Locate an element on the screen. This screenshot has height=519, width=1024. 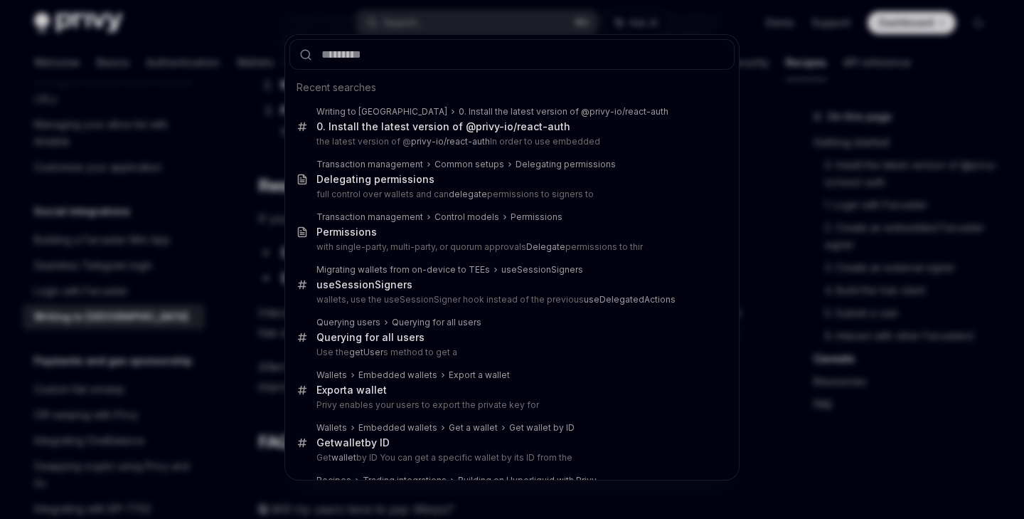
div: Get a wallet is located at coordinates (473, 428).